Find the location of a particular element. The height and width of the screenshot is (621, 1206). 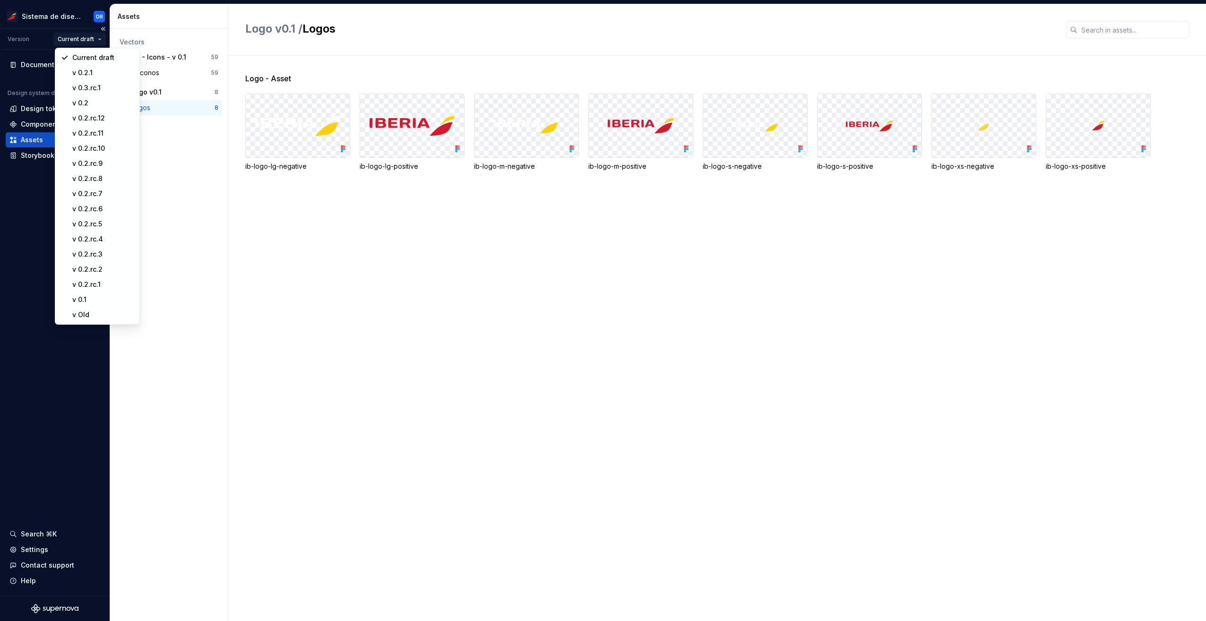

div: v 0.2.1 is located at coordinates (103, 73).